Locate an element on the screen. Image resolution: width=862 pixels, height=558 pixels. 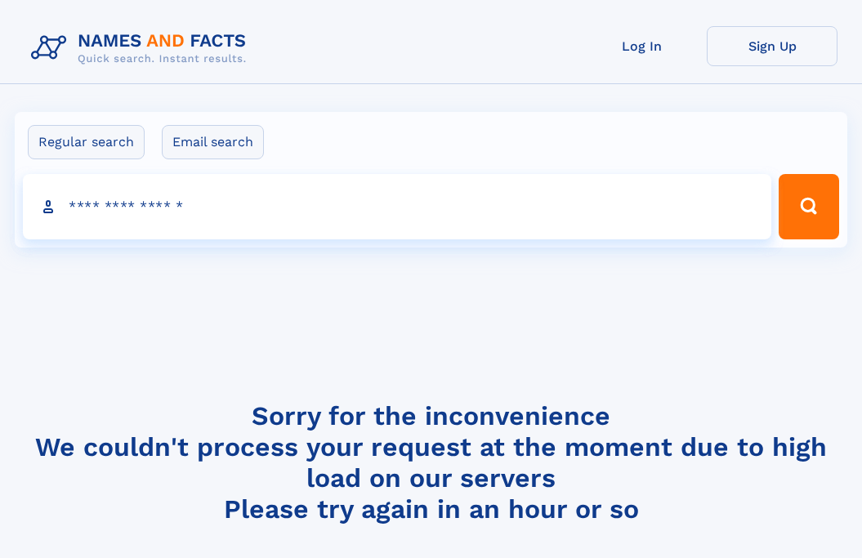
img: Logo Names and Facts is located at coordinates (142, 48).